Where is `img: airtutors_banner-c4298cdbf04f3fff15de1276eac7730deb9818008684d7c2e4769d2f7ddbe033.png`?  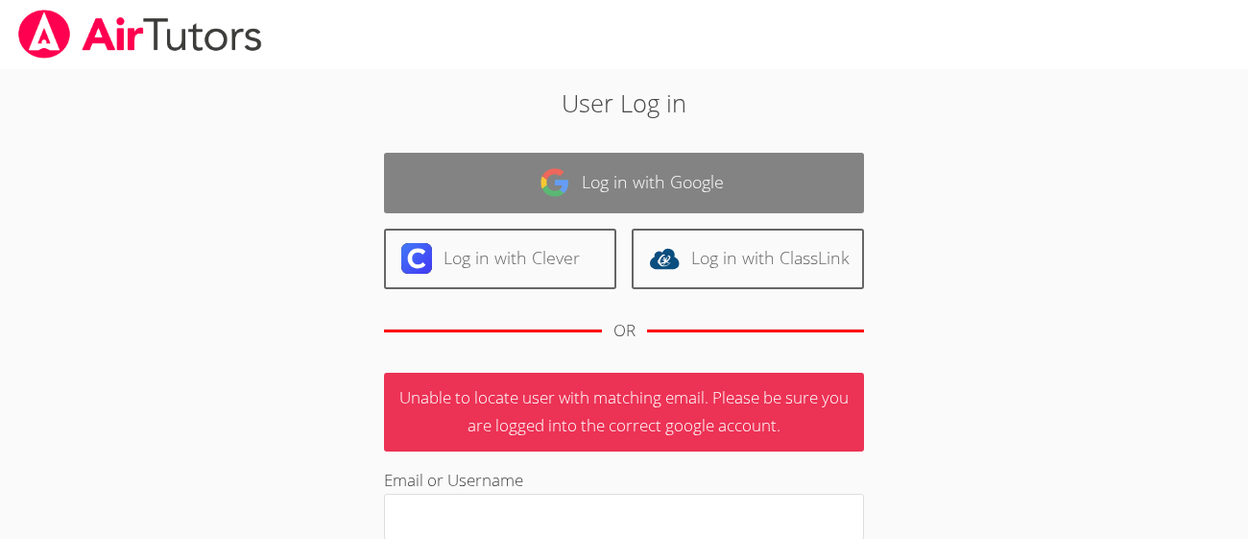 img: airtutors_banner-c4298cdbf04f3fff15de1276eac7730deb9818008684d7c2e4769d2f7ddbe033.png is located at coordinates (140, 34).